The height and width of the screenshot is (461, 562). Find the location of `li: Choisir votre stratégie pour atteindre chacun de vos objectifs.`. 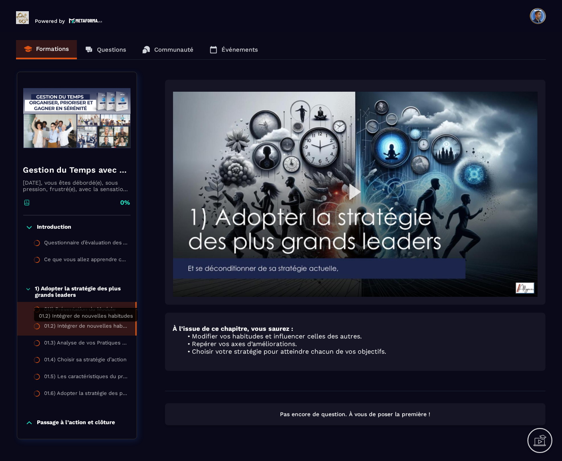

li: Choisir votre stratégie pour atteindre chacun de vos objectifs. is located at coordinates (360, 351).